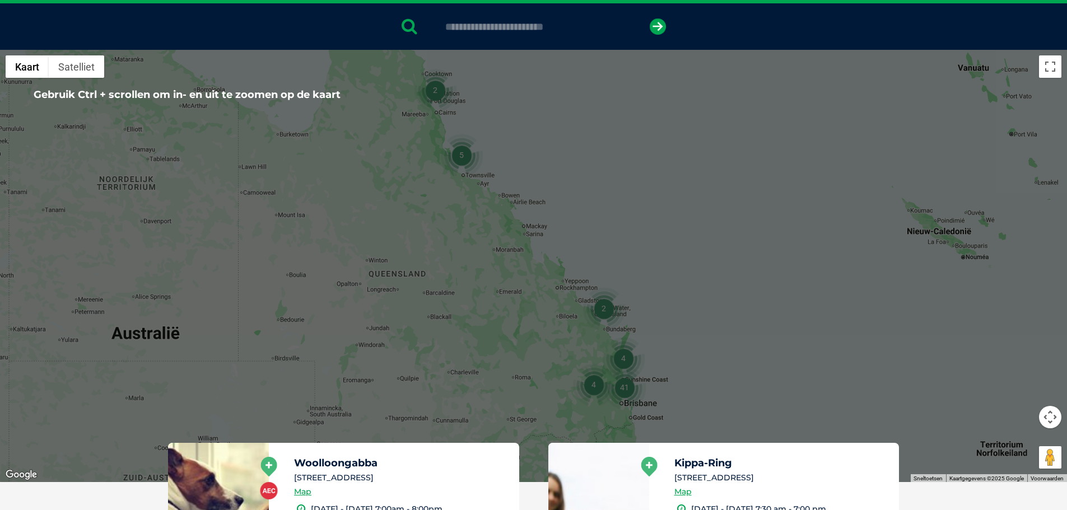 This screenshot has width=1067, height=510. What do you see at coordinates (928, 479) in the screenshot?
I see `button: Sneltoetsen` at bounding box center [928, 479].